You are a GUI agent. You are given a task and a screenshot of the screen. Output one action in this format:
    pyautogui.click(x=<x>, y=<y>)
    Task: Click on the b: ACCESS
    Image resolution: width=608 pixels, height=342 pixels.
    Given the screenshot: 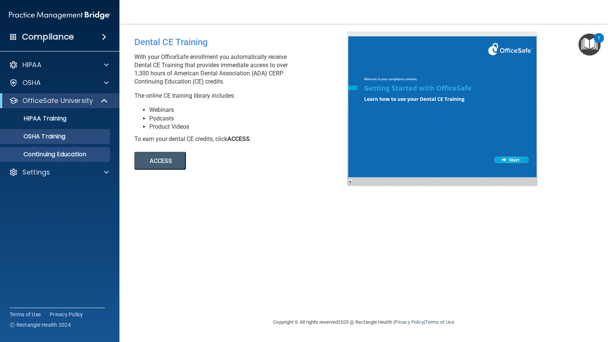 What is the action you would take?
    pyautogui.click(x=239, y=139)
    